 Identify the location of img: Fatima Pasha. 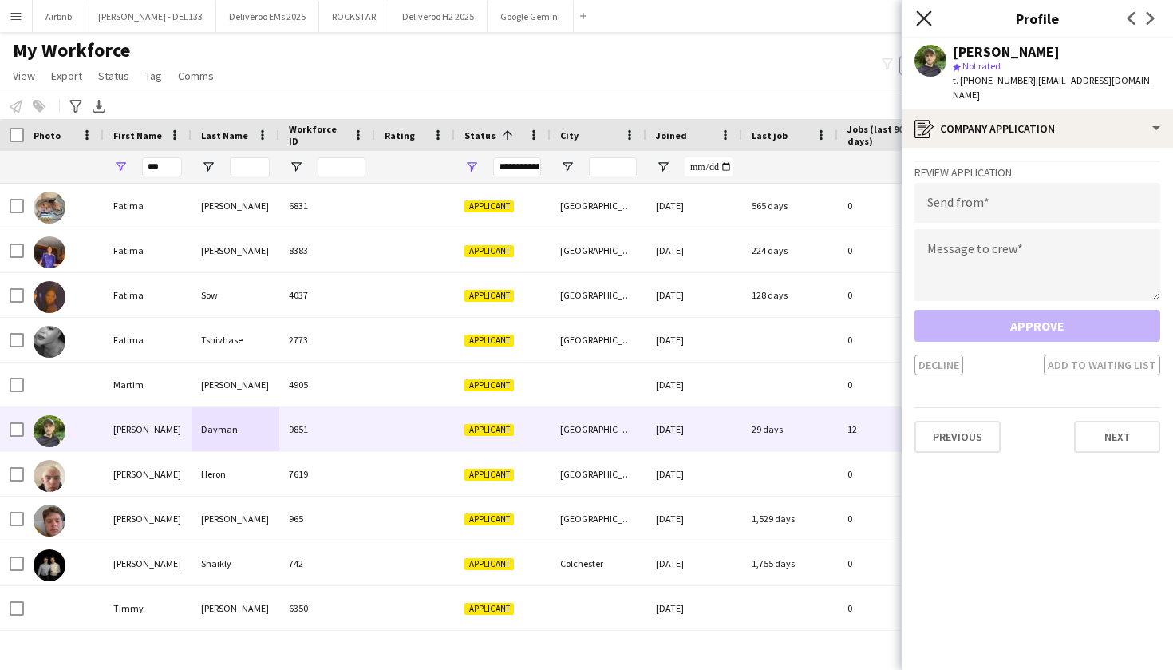
(49, 252).